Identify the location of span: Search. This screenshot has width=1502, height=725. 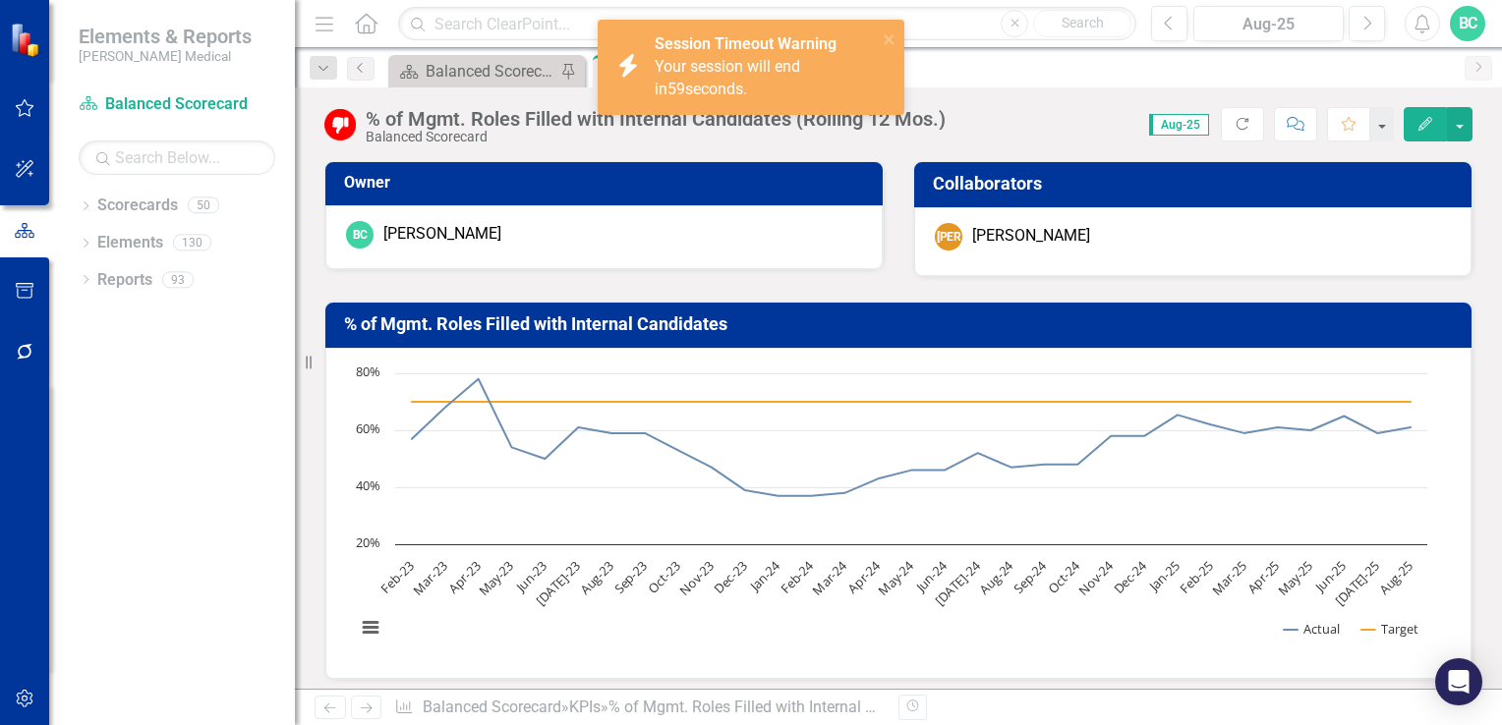
(1082, 23).